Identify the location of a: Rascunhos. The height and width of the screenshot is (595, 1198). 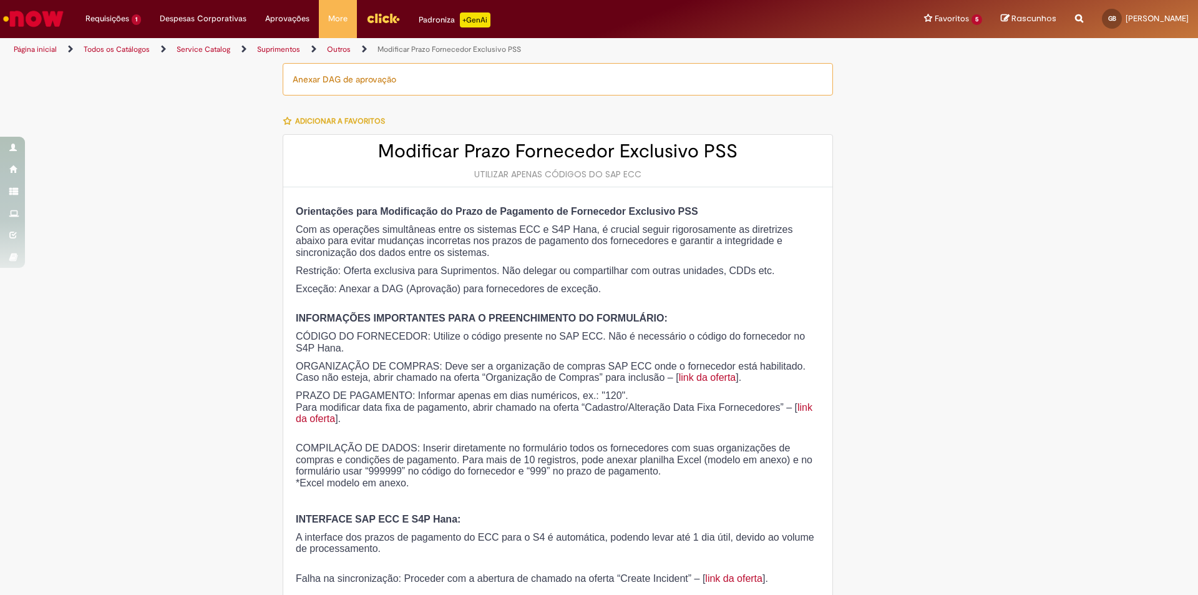
(1028, 19).